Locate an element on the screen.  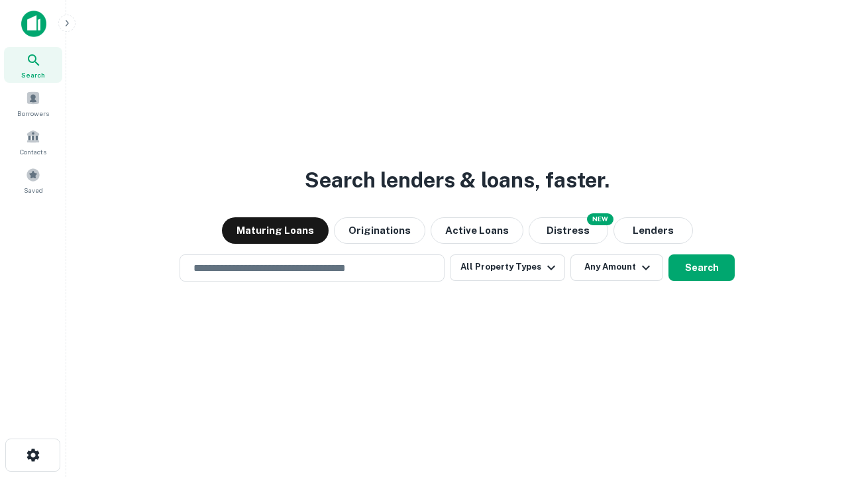
button: Lenders is located at coordinates (653, 231).